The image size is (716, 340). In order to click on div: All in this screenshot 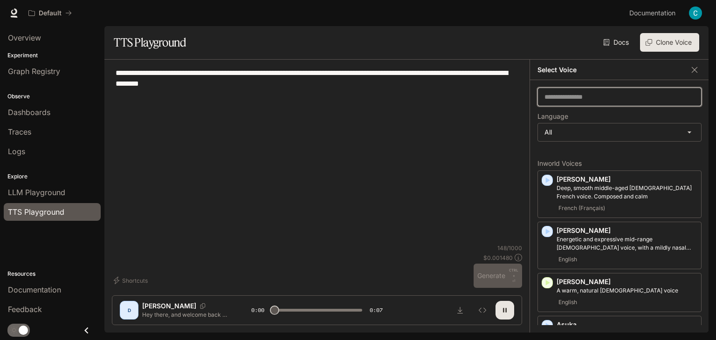, I will do `click(620, 132)`.